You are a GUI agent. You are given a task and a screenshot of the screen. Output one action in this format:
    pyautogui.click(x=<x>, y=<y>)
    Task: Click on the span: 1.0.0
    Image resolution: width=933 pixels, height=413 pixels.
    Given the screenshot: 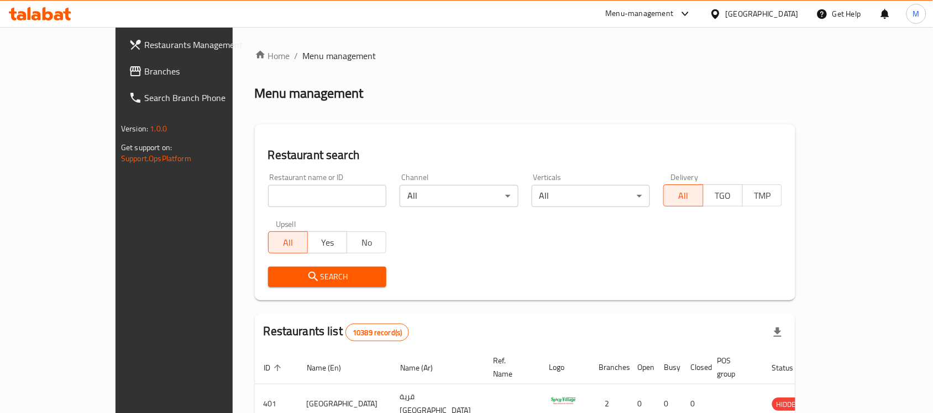 What is the action you would take?
    pyautogui.click(x=158, y=129)
    